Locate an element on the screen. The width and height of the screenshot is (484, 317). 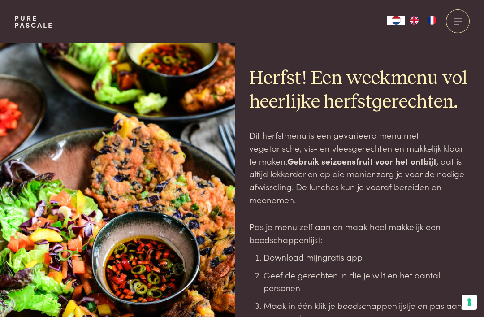
a: PurePascale is located at coordinates (34, 22).